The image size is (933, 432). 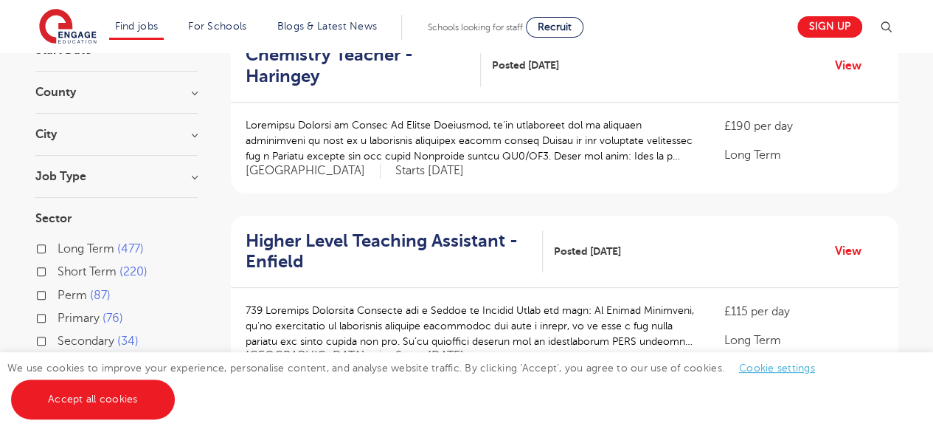 What do you see at coordinates (117, 134) in the screenshot?
I see `h3: City` at bounding box center [117, 134].